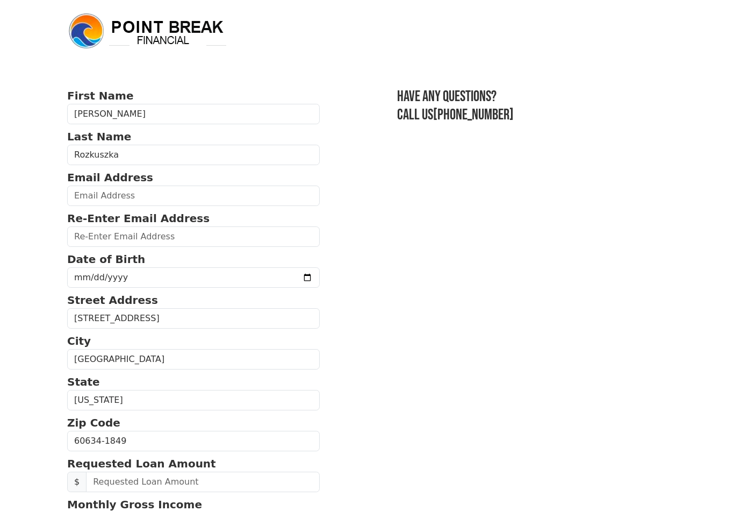  What do you see at coordinates (532, 115) in the screenshot?
I see `h3: Call us` at bounding box center [532, 115].